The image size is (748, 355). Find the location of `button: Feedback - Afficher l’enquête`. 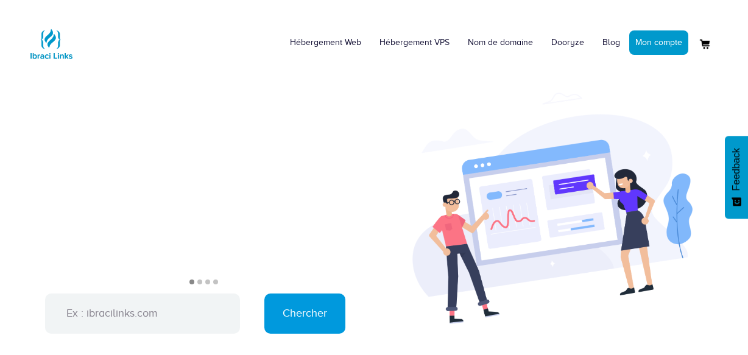

button: Feedback - Afficher l’enquête is located at coordinates (736, 177).